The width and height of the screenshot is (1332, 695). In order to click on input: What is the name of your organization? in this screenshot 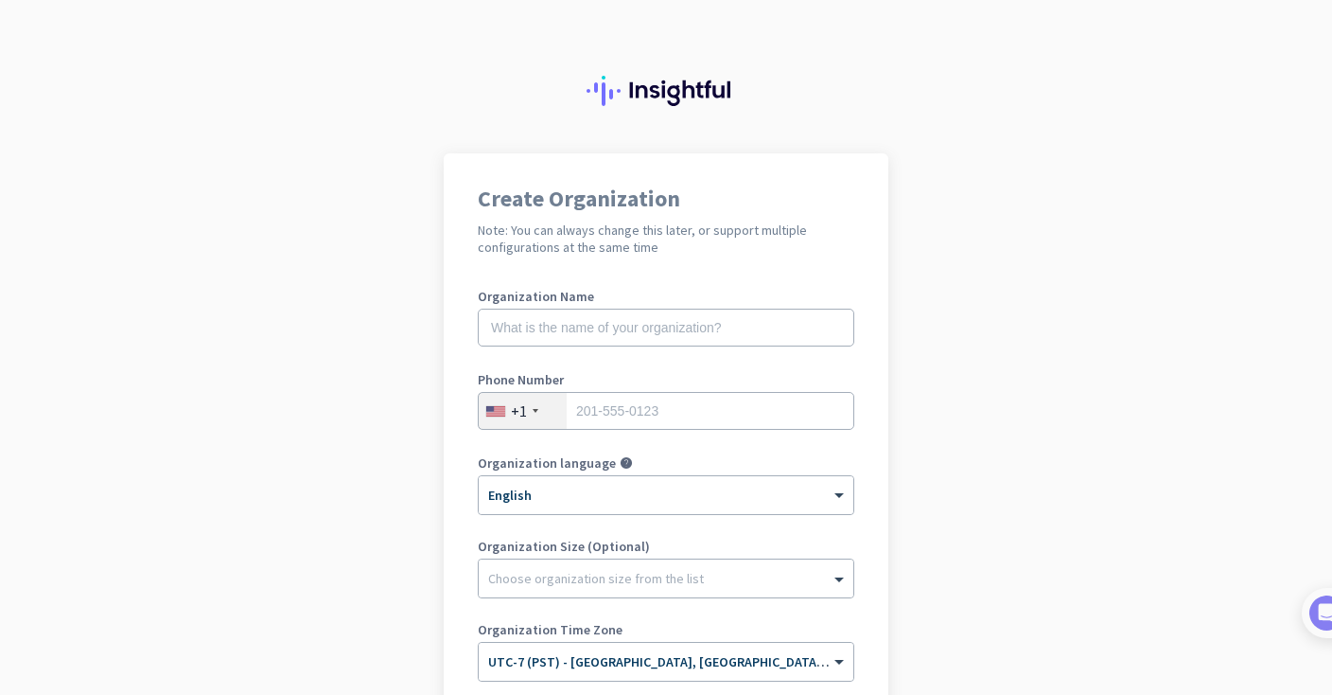, I will do `click(666, 327)`.